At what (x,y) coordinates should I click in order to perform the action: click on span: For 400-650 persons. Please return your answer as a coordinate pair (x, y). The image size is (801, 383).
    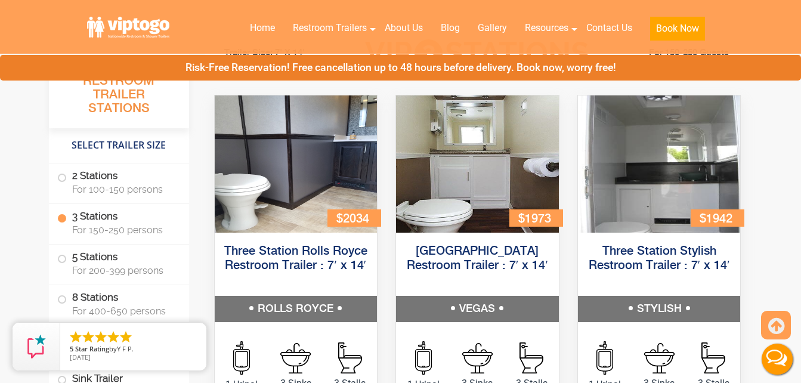
    Looking at the image, I should click on (124, 311).